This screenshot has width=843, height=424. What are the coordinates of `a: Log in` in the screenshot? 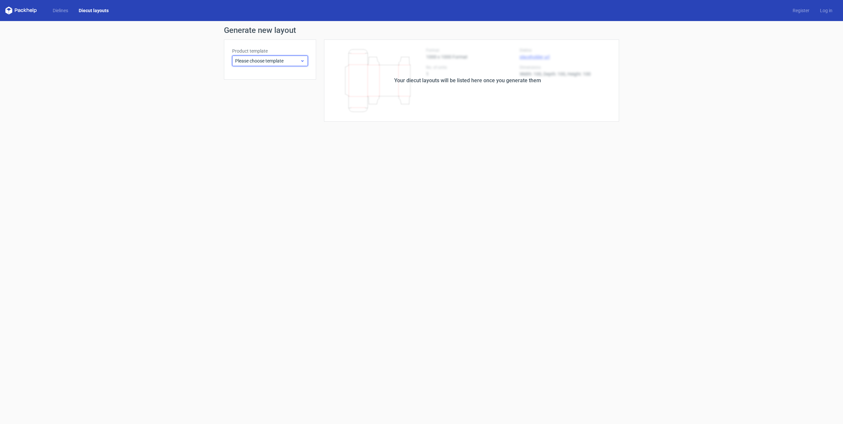 It's located at (826, 11).